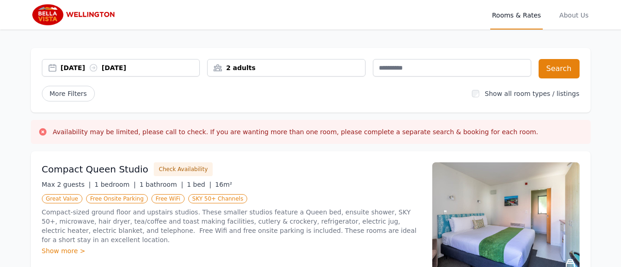  I want to click on div: 2 adults, so click(286, 68).